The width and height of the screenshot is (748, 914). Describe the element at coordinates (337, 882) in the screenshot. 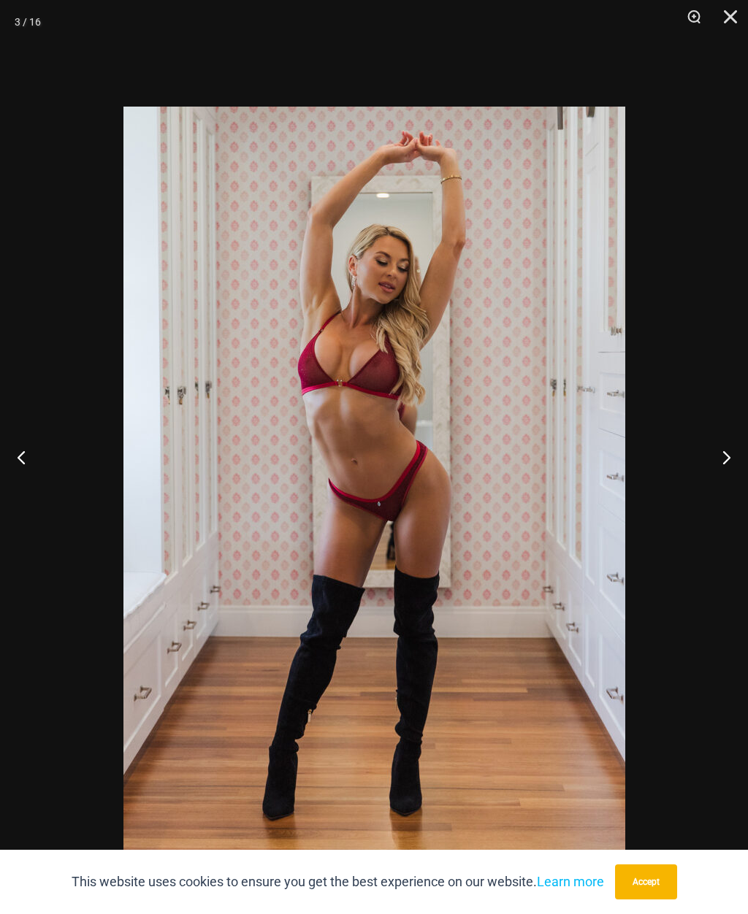

I see `p: This website uses cookies to ensure you get the best experience on our website.` at that location.